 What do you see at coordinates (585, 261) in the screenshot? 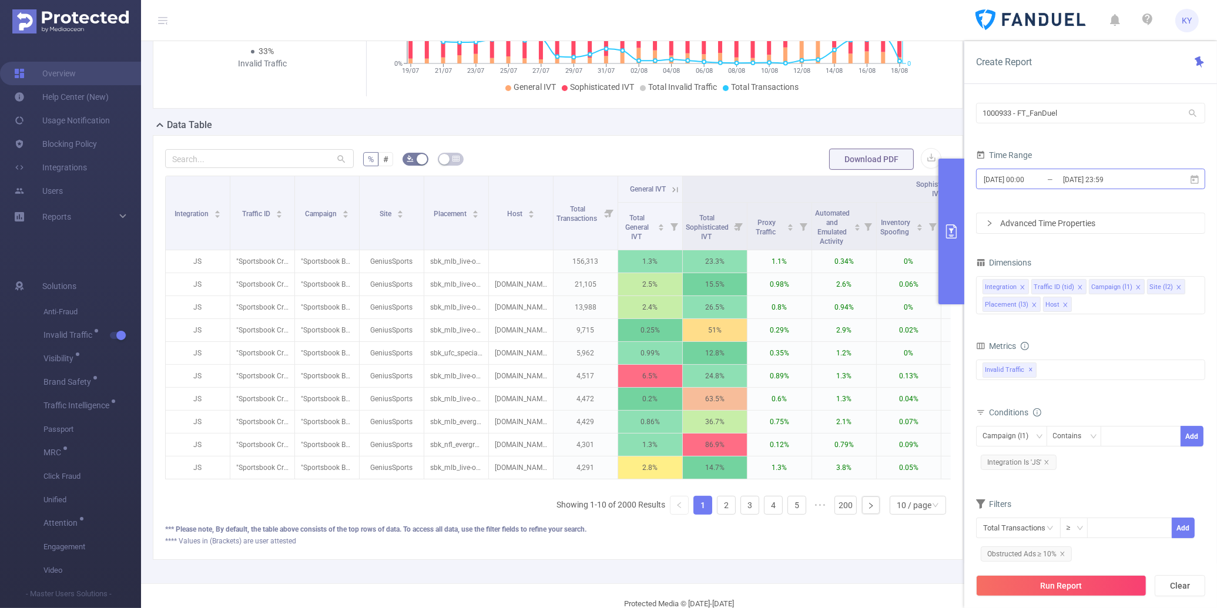
I see `p: 156,313` at bounding box center [585, 261].